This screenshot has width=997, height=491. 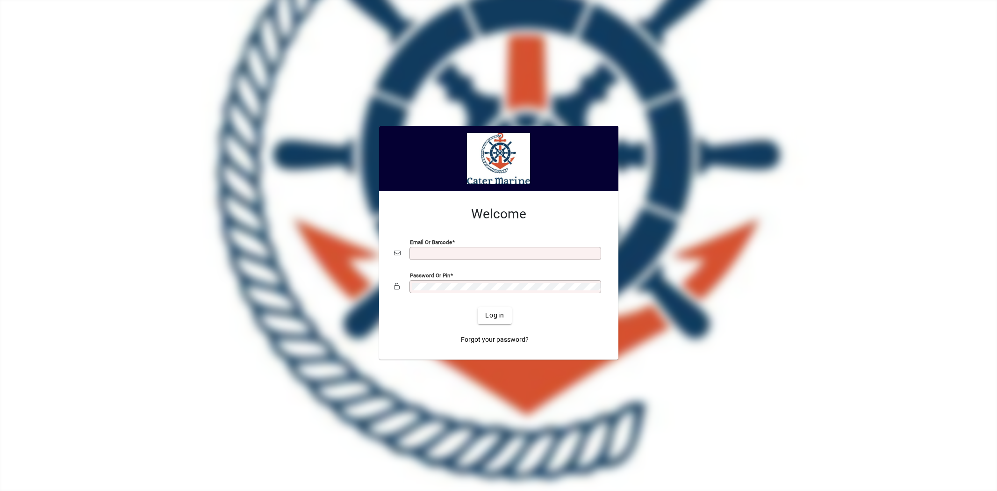 What do you see at coordinates (495, 316) in the screenshot?
I see `button: Login` at bounding box center [495, 316].